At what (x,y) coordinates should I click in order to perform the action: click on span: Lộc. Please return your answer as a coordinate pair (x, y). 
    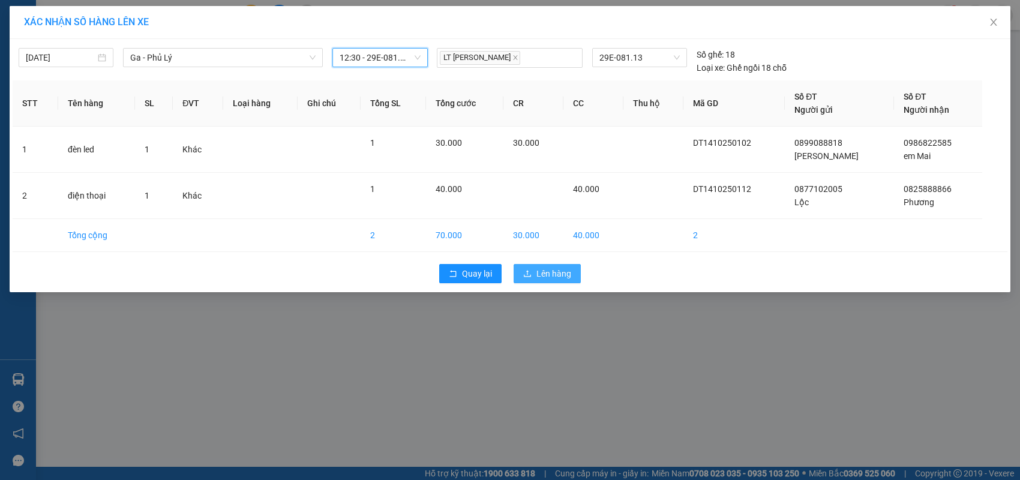
    Looking at the image, I should click on (802, 202).